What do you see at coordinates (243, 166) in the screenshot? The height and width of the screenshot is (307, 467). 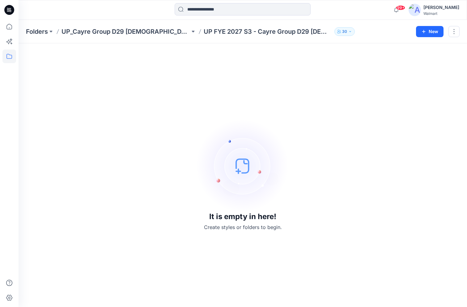 I see `img: empty-state-image.svg` at bounding box center [243, 166].